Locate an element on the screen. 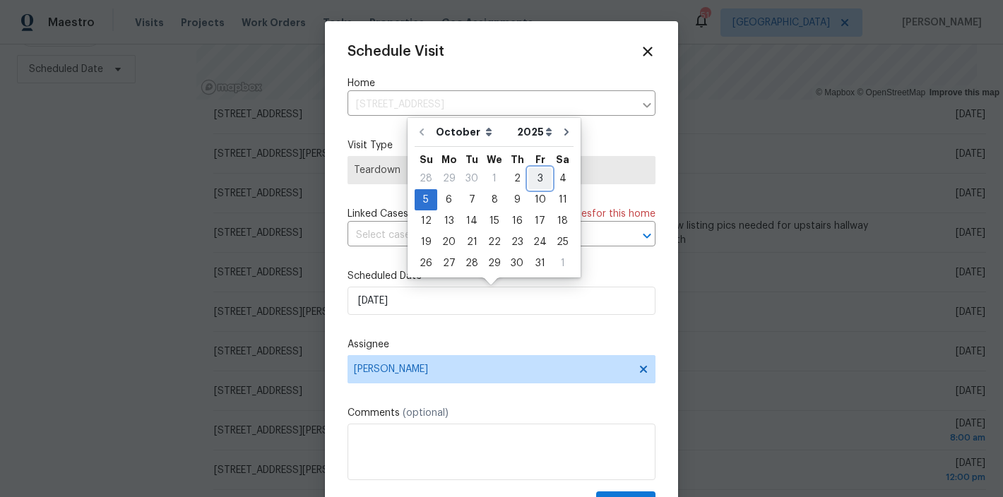 The image size is (1003, 497). div: Thu Oct 02 2025 is located at coordinates (517, 179).